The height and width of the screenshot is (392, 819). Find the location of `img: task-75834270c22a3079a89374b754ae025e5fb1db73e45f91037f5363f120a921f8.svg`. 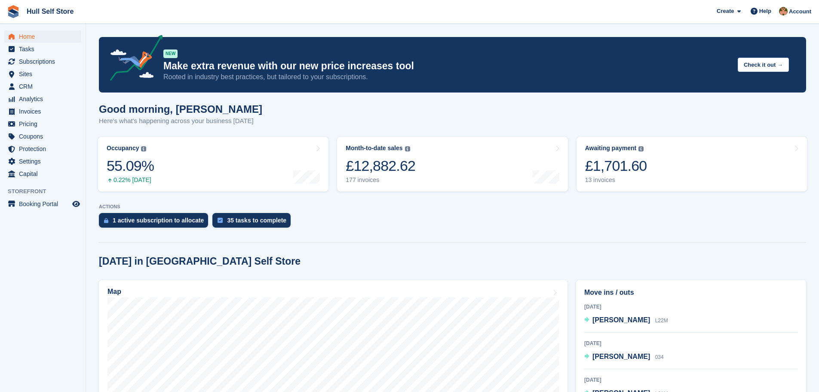

img: task-75834270c22a3079a89374b754ae025e5fb1db73e45f91037f5363f120a921f8.svg is located at coordinates (220, 220).